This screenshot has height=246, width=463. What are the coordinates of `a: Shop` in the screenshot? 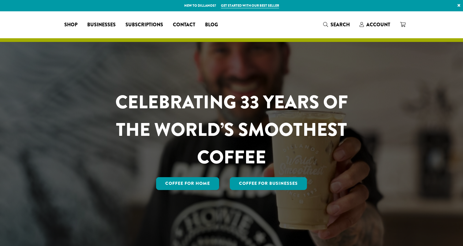 It's located at (71, 25).